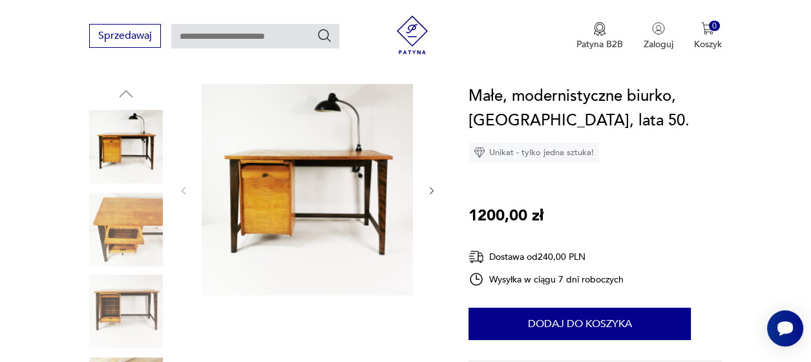 The width and height of the screenshot is (811, 362). What do you see at coordinates (324, 36) in the screenshot?
I see `button: Szukaj` at bounding box center [324, 36].